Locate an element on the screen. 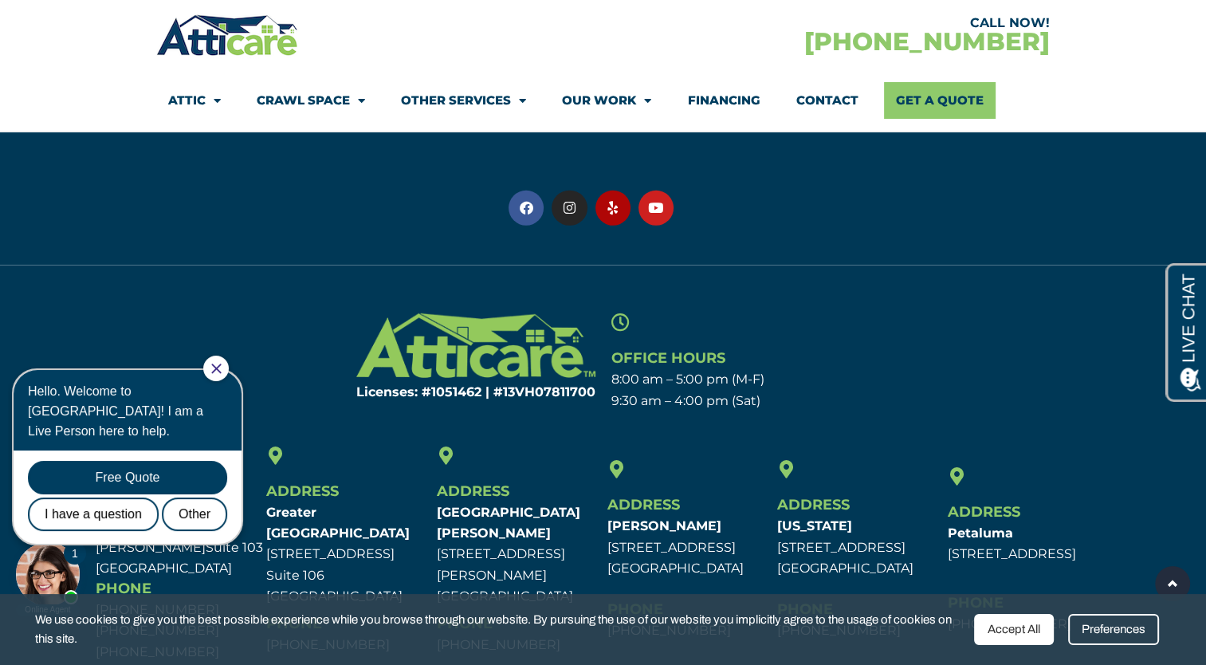 The height and width of the screenshot is (665, 1206). span: Opens a chat window is located at coordinates (84, 22).